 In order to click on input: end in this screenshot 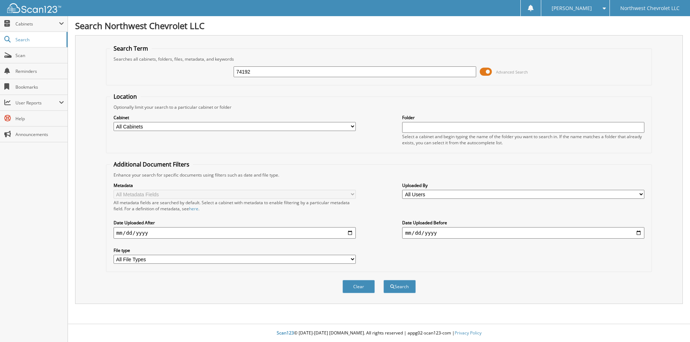, I will do `click(523, 233)`.